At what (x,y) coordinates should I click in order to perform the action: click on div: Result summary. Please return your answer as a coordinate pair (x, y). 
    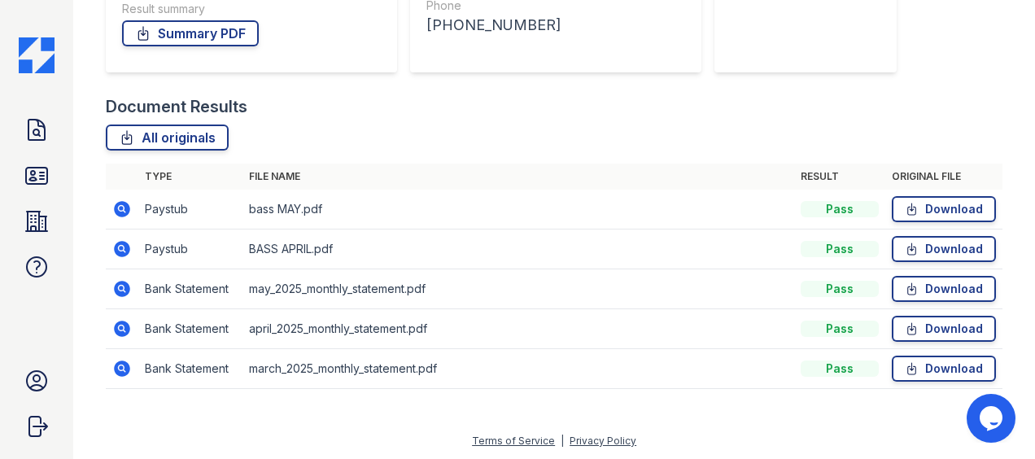
    Looking at the image, I should click on (251, 9).